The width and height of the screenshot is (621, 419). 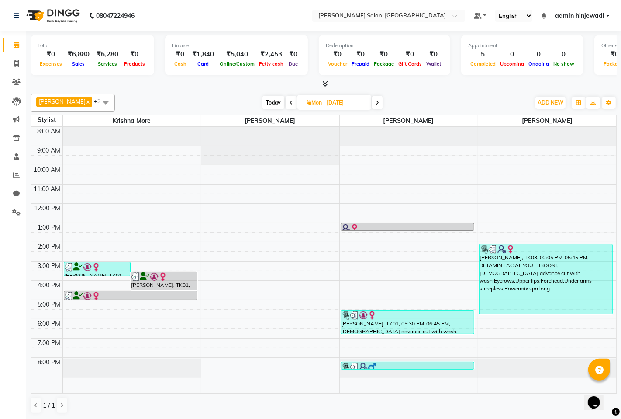 What do you see at coordinates (49, 227) in the screenshot?
I see `div: 1:00 PM` at bounding box center [49, 227].